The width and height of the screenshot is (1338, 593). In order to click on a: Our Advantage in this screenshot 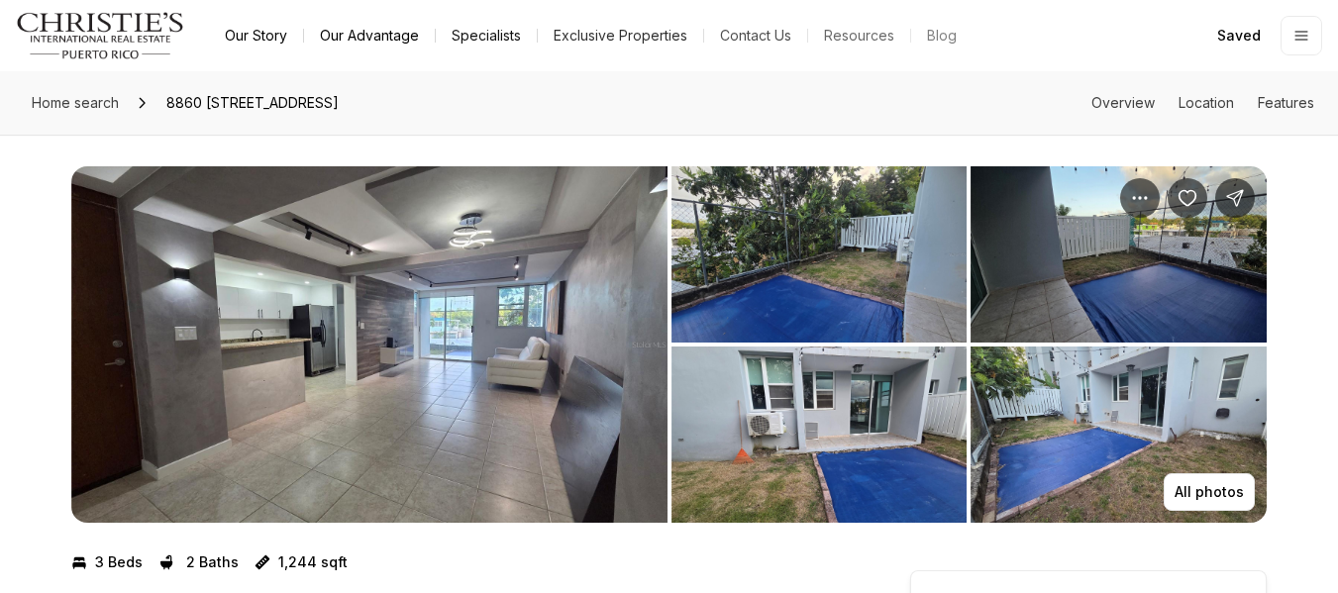, I will do `click(369, 36)`.